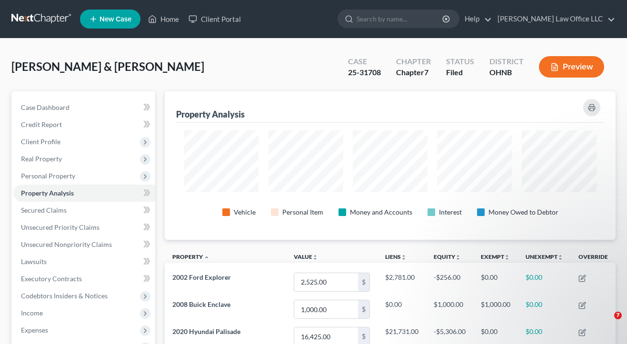  I want to click on td: -$256.00, so click(449, 282).